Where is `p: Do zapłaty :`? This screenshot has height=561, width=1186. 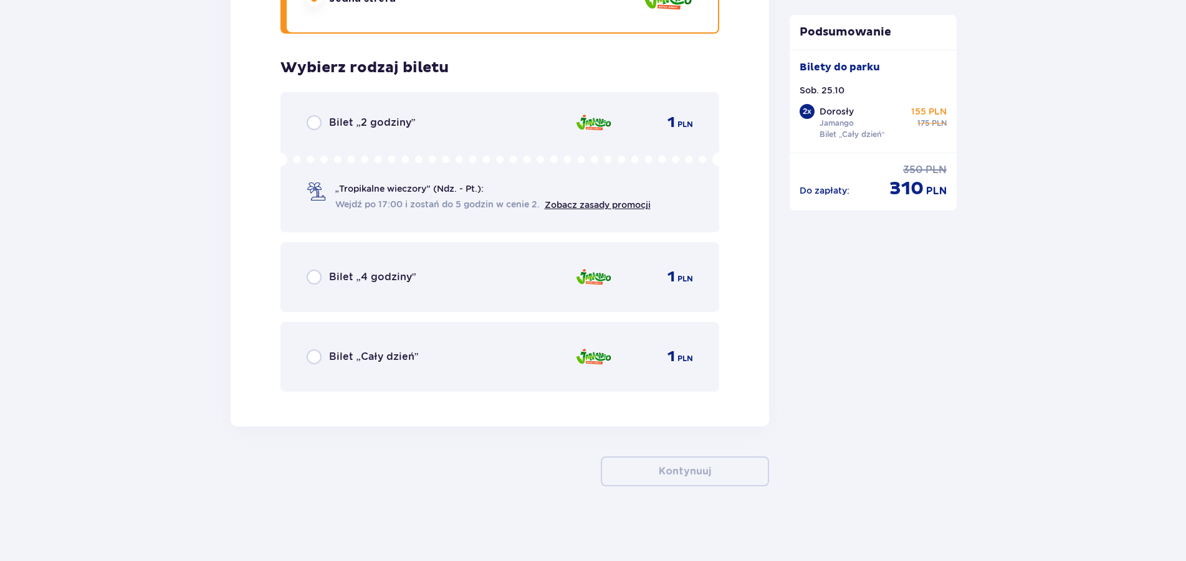
p: Do zapłaty : is located at coordinates (824, 191).